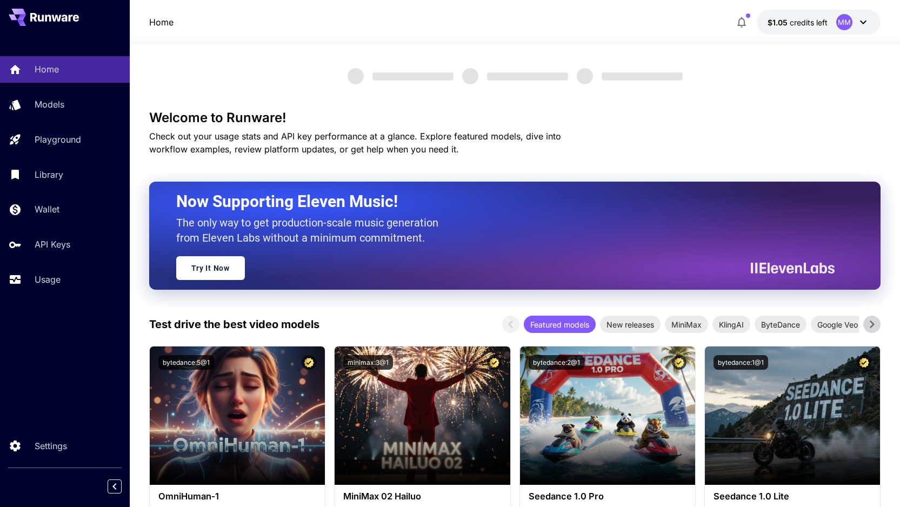 The height and width of the screenshot is (507, 900). Describe the element at coordinates (837, 324) in the screenshot. I see `div: Google Veo` at that location.